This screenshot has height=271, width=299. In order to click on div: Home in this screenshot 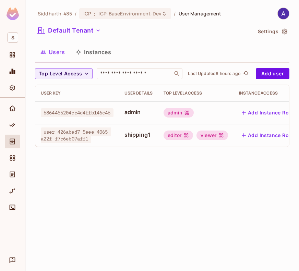, I will do `click(12, 109)`.